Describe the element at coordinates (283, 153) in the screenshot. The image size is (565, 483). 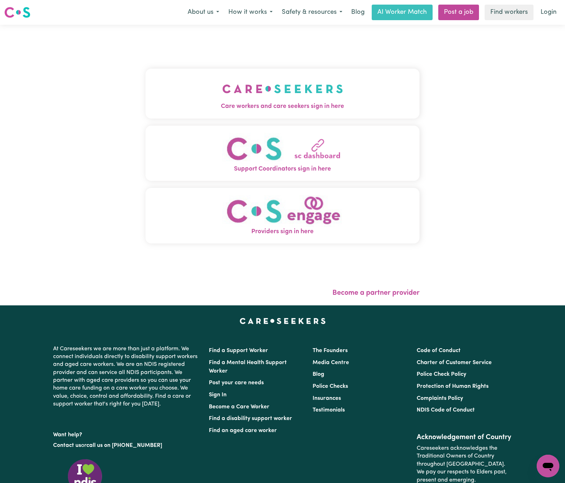
I see `button: Support Coordinators sign in here` at that location.